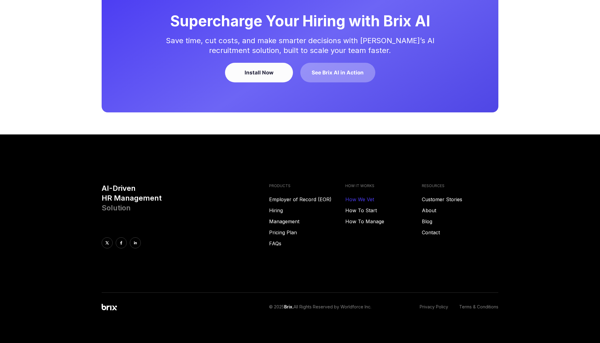 Image resolution: width=600 pixels, height=343 pixels. Describe the element at coordinates (338, 73) in the screenshot. I see `button: See Brix AI in Action` at that location.